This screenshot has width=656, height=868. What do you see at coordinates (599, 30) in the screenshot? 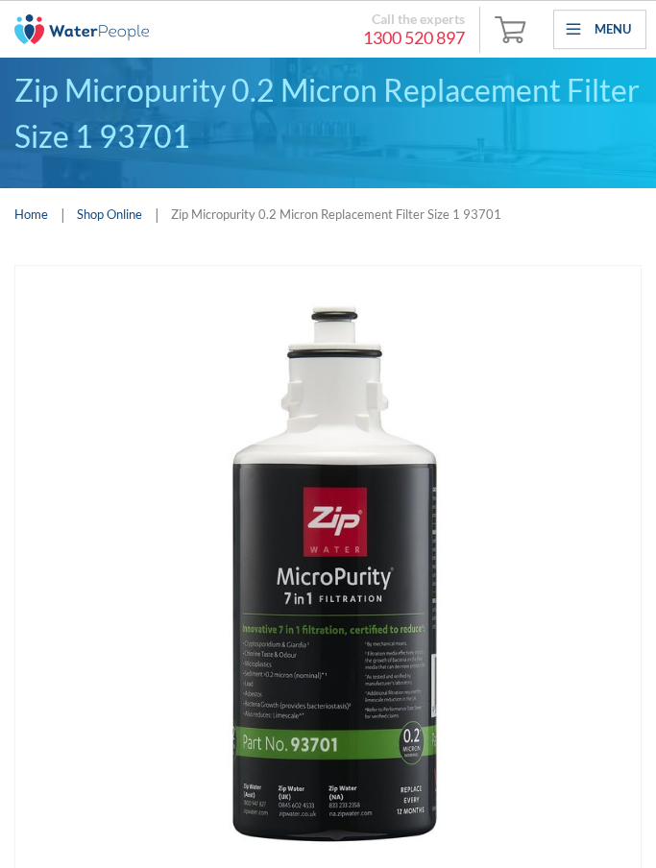
I see `div: menu` at bounding box center [599, 30].